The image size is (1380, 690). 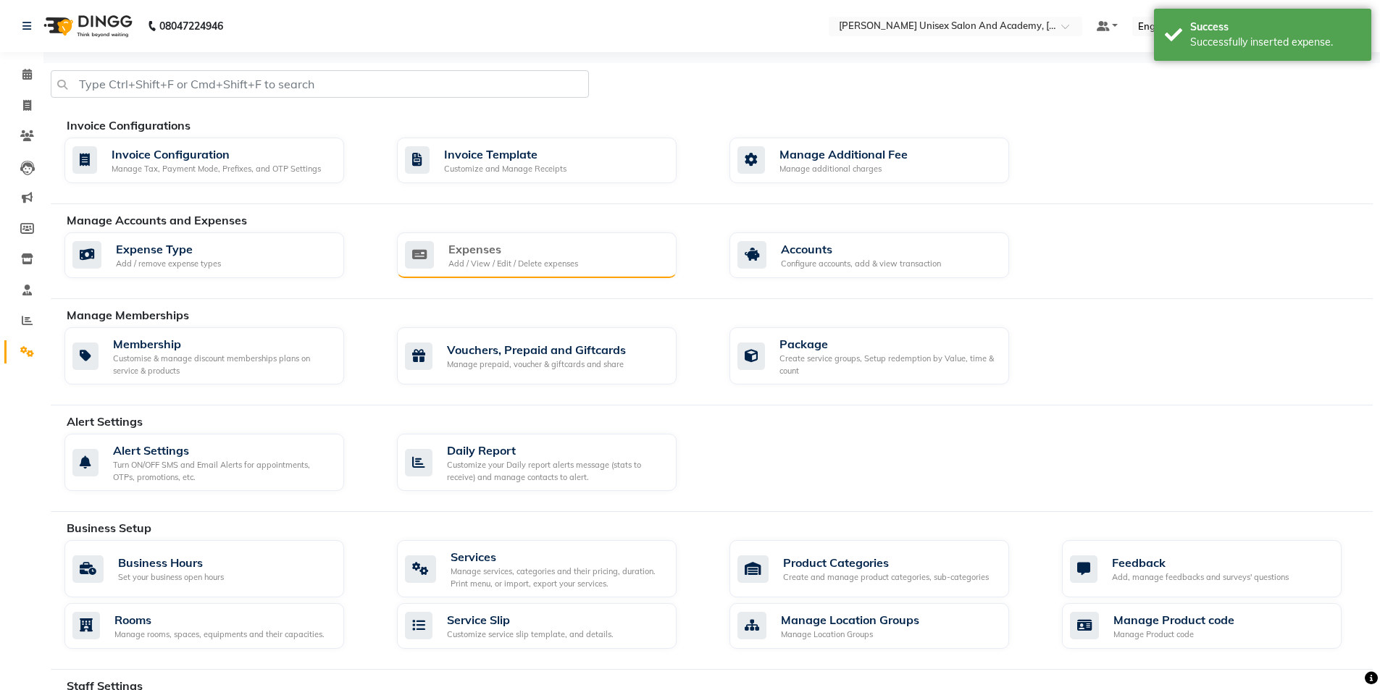 What do you see at coordinates (1217, 626) in the screenshot?
I see `a: Manage Product codeManage Product code` at bounding box center [1217, 626].